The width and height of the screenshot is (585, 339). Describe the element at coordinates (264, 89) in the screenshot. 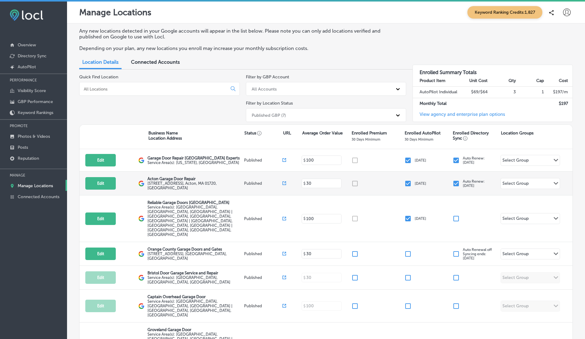

I see `div: All Accounts` at that location.